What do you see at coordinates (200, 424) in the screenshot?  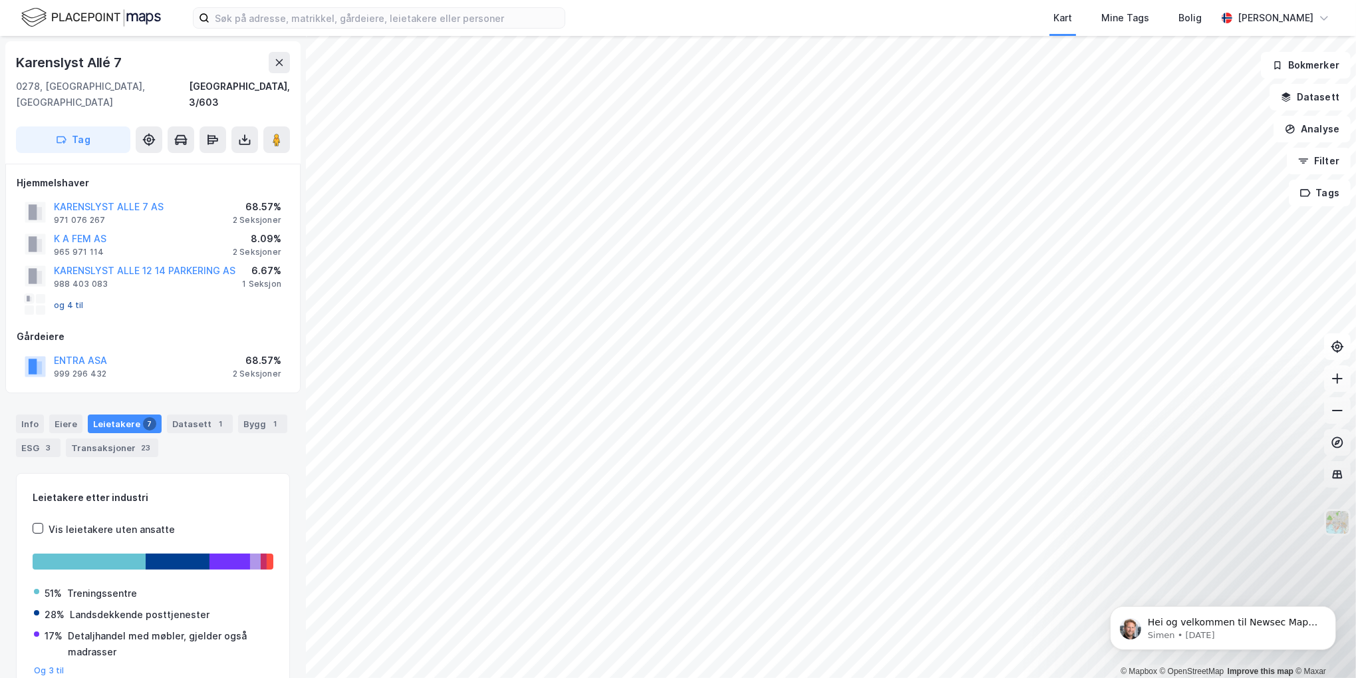 I see `div: Datasett` at bounding box center [200, 424].